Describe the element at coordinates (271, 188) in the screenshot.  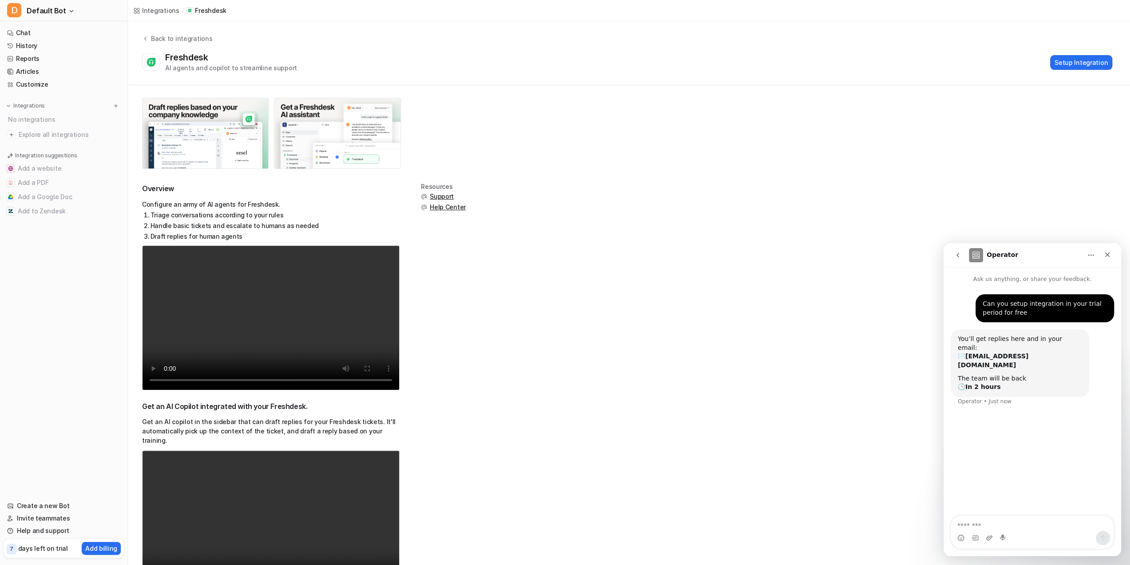
I see `h2: Overview` at that location.